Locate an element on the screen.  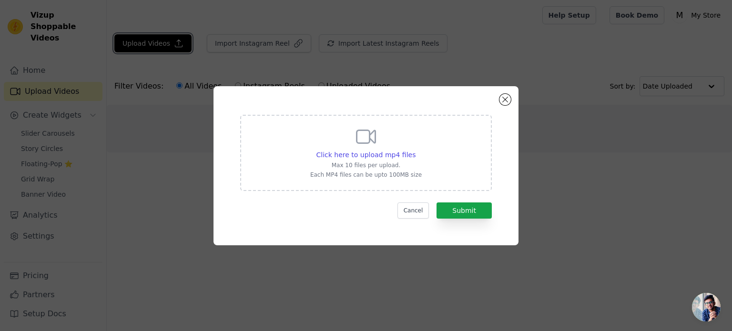
button: Submit is located at coordinates (464, 211).